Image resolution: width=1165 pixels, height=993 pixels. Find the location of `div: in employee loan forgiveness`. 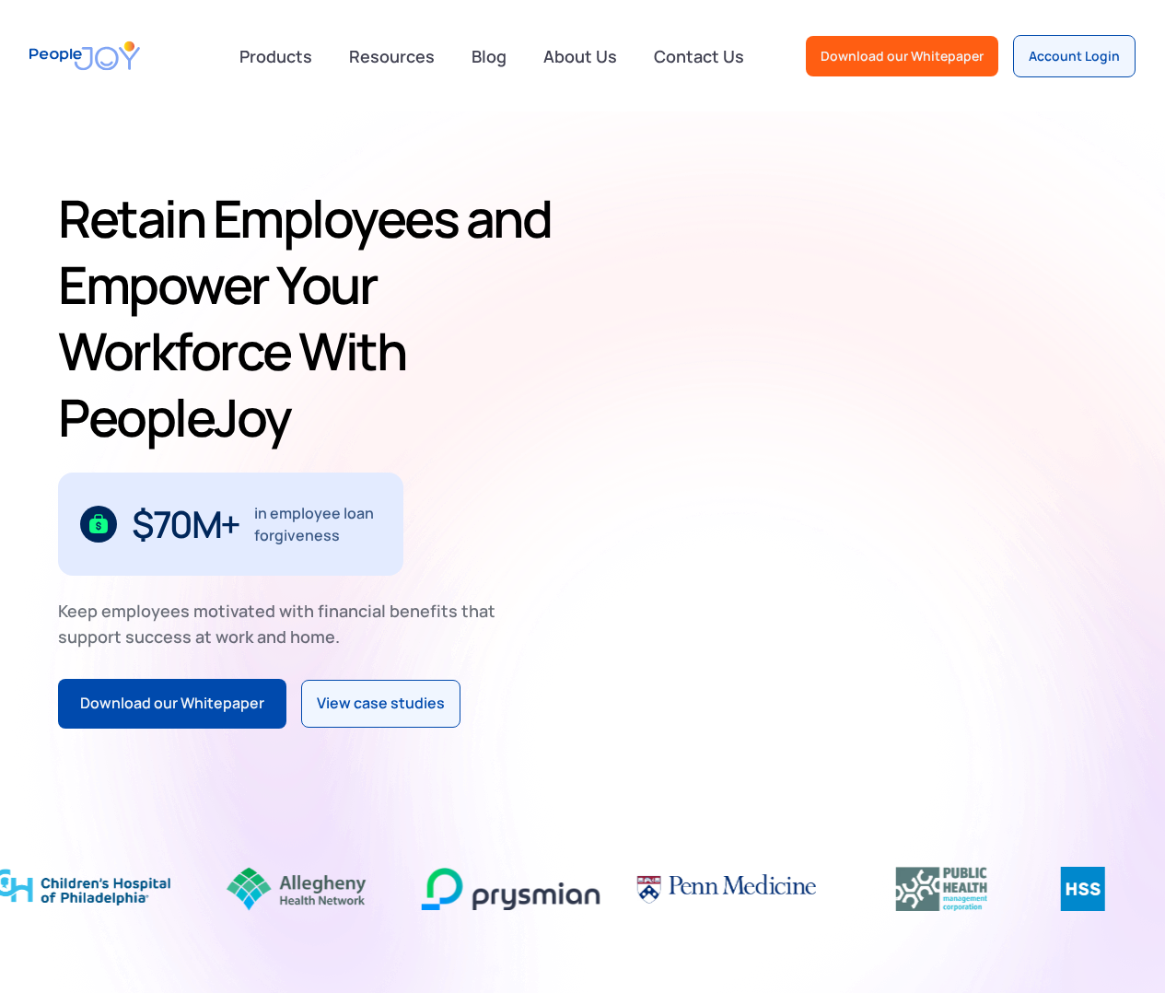

div: in employee loan forgiveness is located at coordinates (318, 524).